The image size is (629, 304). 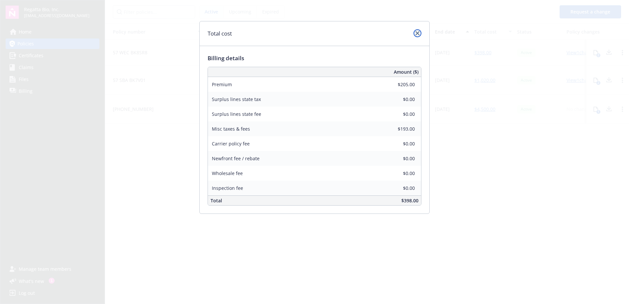 What do you see at coordinates (216, 200) in the screenshot?
I see `span: Total` at bounding box center [216, 200].